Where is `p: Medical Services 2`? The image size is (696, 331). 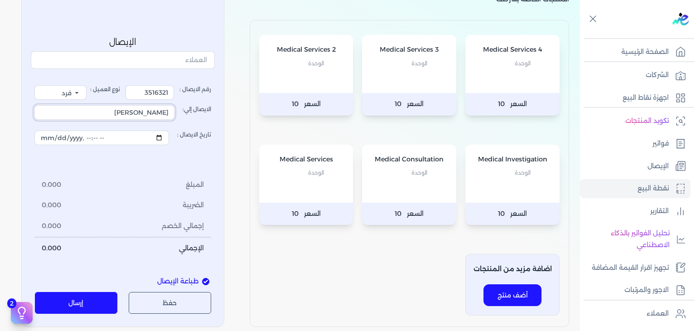
p: Medical Services 2 is located at coordinates (306, 50).